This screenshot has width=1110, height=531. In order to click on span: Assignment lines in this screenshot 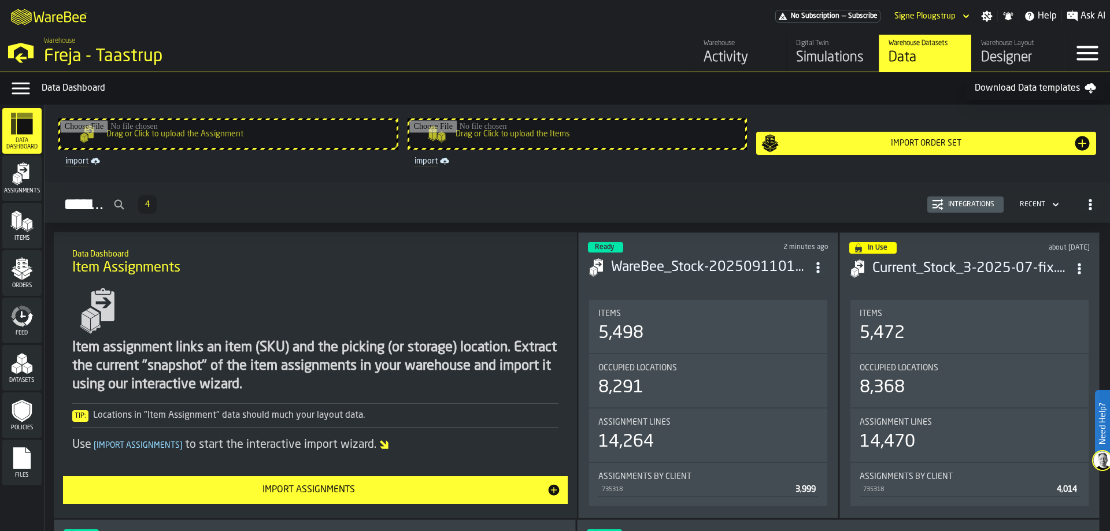, I will do `click(634, 423)`.